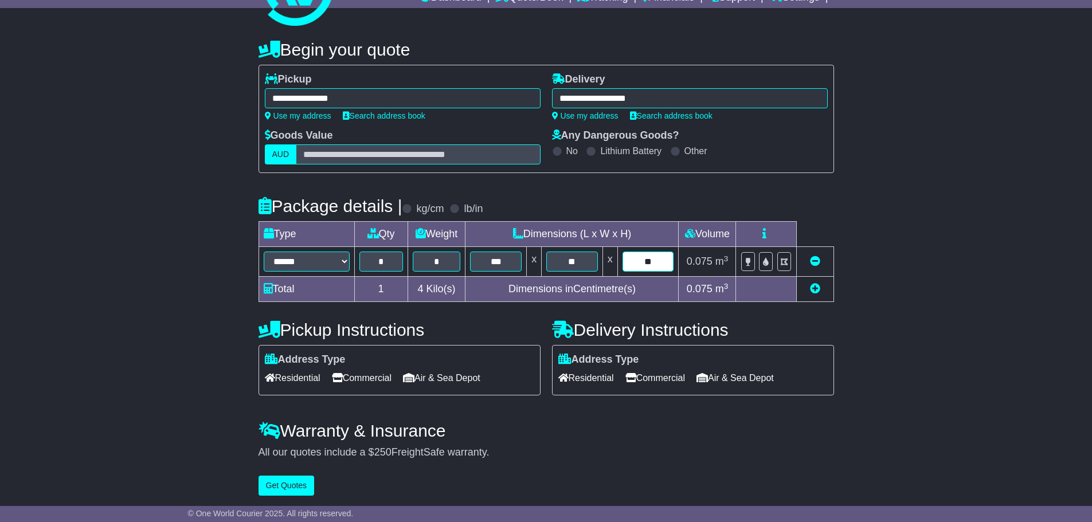 Image resolution: width=1092 pixels, height=522 pixels. What do you see at coordinates (546, 430) in the screenshot?
I see `h4: Warranty & Insurance` at bounding box center [546, 430].